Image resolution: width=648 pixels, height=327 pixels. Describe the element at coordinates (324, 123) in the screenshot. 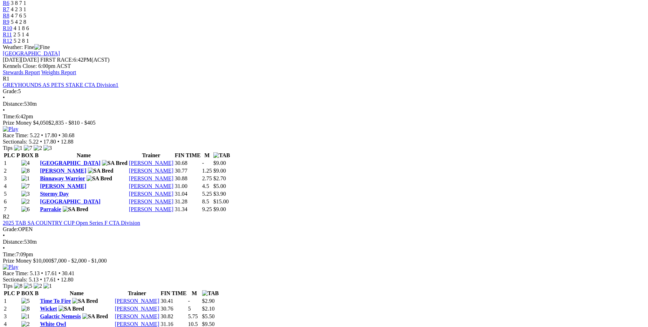

I see `div: Prize Money $4,050` at that location.